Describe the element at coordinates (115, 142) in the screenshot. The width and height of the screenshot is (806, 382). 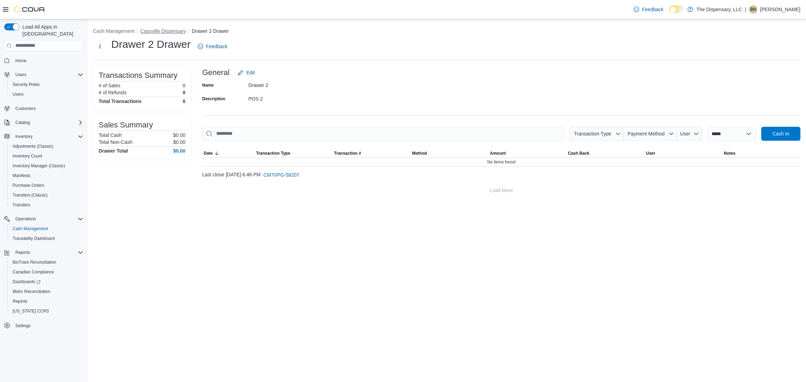
I see `h6: Total Non-Cash` at that location.